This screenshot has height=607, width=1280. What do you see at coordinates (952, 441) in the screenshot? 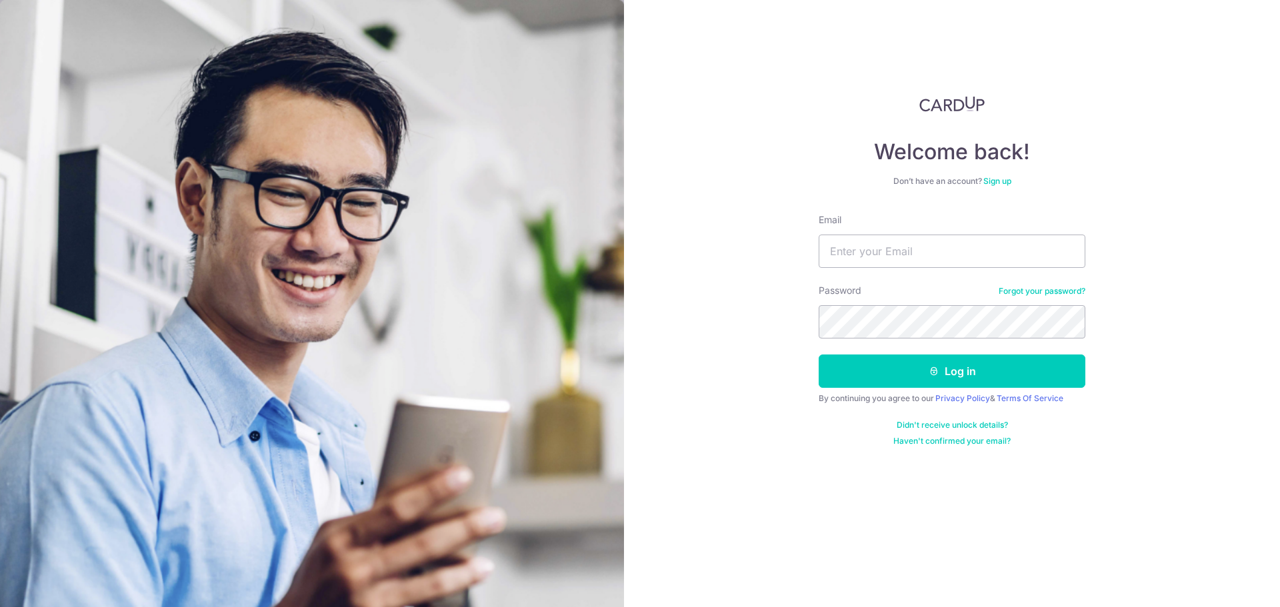
I see `a: Haven't confirmed your email?` at bounding box center [952, 441].